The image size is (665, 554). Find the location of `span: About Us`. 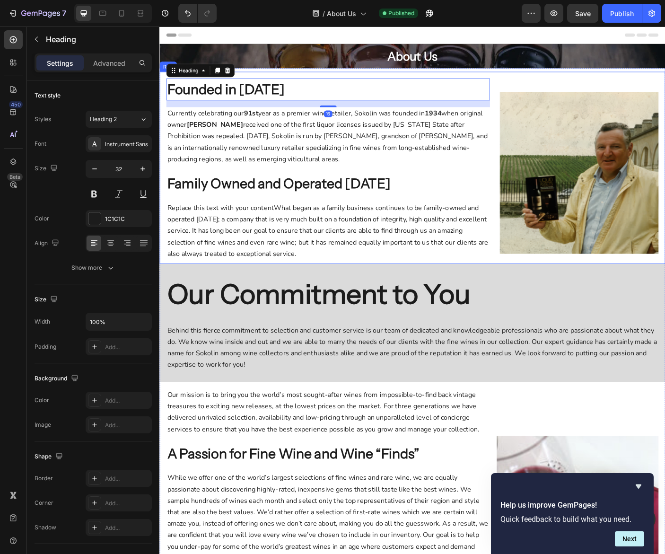

span: About Us is located at coordinates (342, 13).